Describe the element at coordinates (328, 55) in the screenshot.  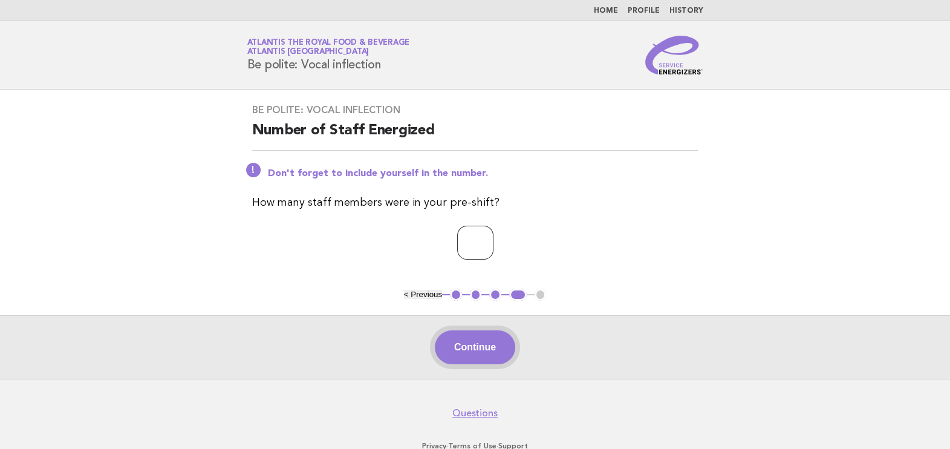
I see `h1: Be polite: Vocal inflection` at that location.